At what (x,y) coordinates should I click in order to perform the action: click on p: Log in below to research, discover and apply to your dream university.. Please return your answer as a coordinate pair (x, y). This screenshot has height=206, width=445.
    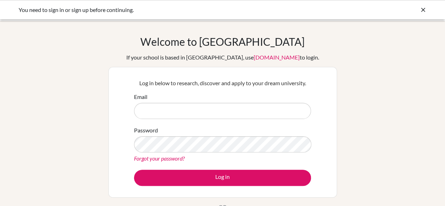
    Looking at the image, I should click on (222, 83).